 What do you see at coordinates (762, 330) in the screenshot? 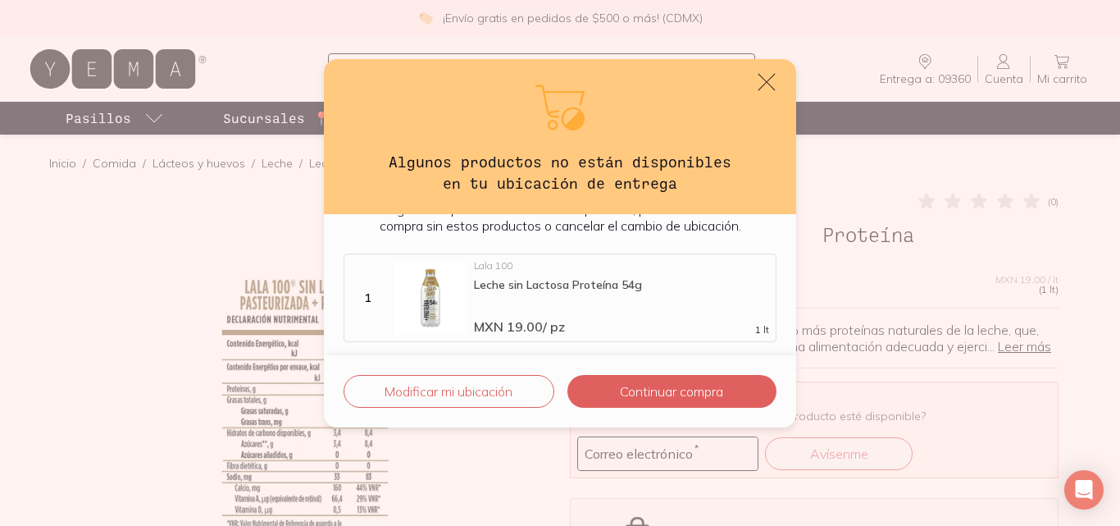
I see `span: 1 lt` at bounding box center [762, 330].